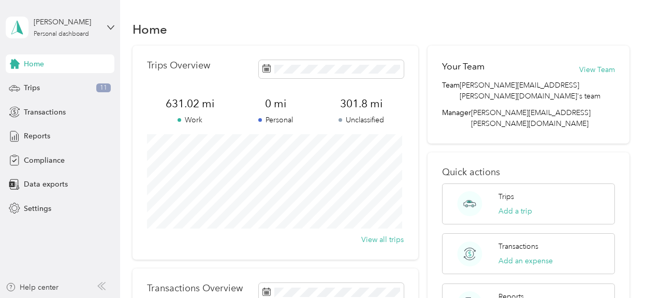 The width and height of the screenshot is (647, 298). I want to click on h2: Your Team, so click(463, 66).